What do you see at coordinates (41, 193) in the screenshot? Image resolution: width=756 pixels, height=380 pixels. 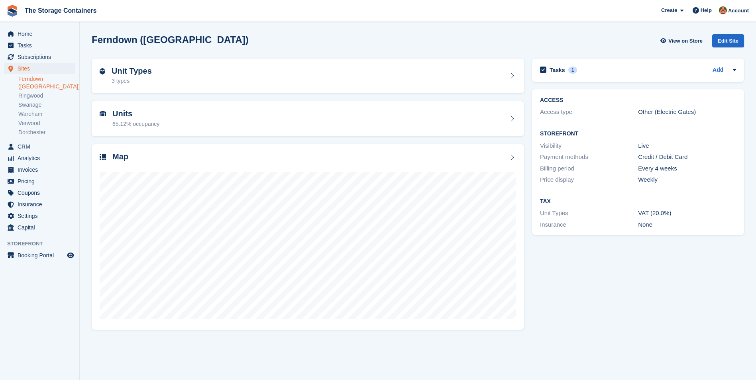 I see `span: Coupons` at bounding box center [41, 193].